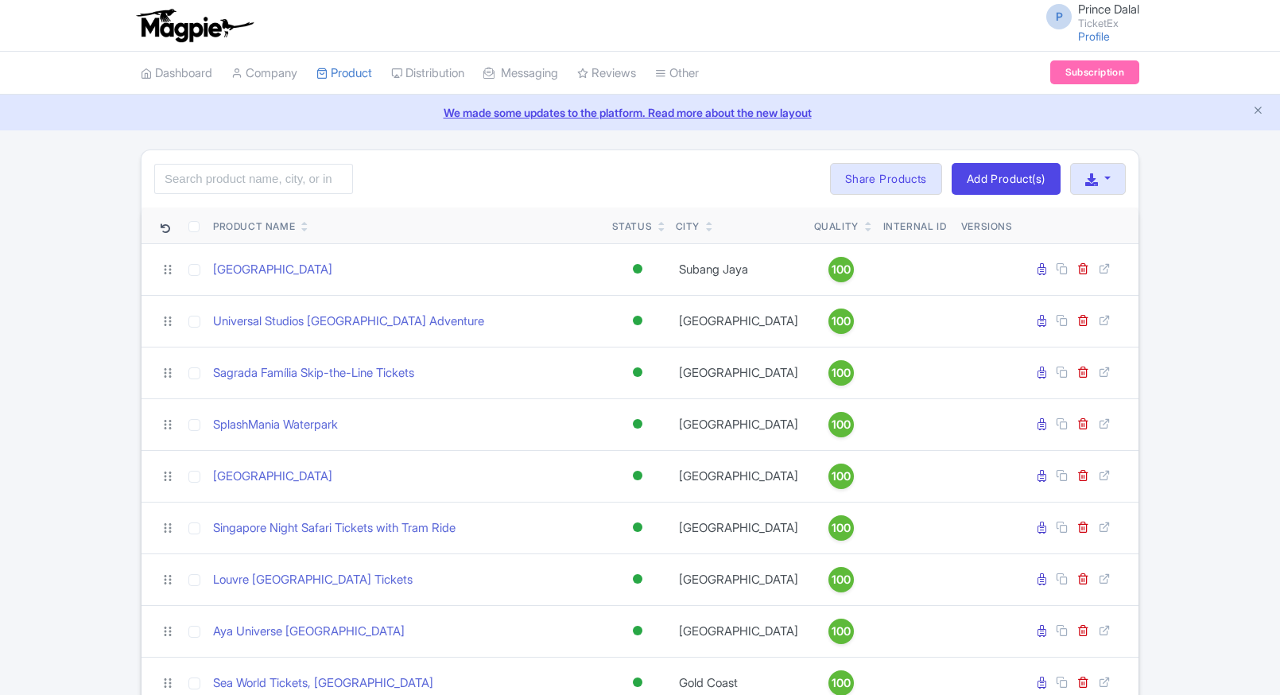 This screenshot has height=695, width=1280. What do you see at coordinates (987, 226) in the screenshot?
I see `th: Versions` at bounding box center [987, 226].